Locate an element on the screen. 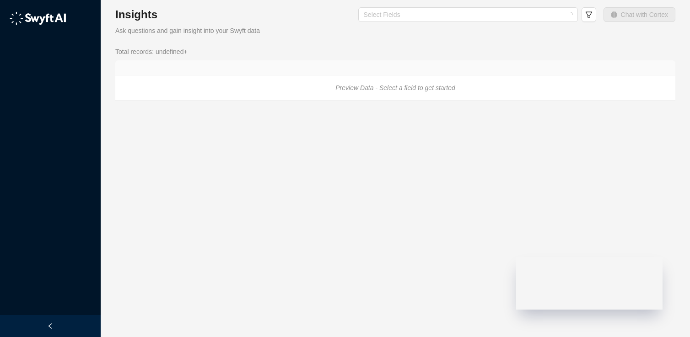 The height and width of the screenshot is (337, 690). span: filter is located at coordinates (589, 15).